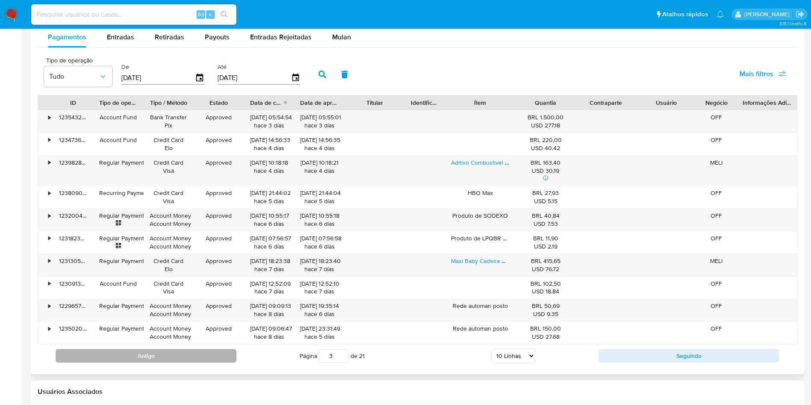  I want to click on a: Sair, so click(799, 14).